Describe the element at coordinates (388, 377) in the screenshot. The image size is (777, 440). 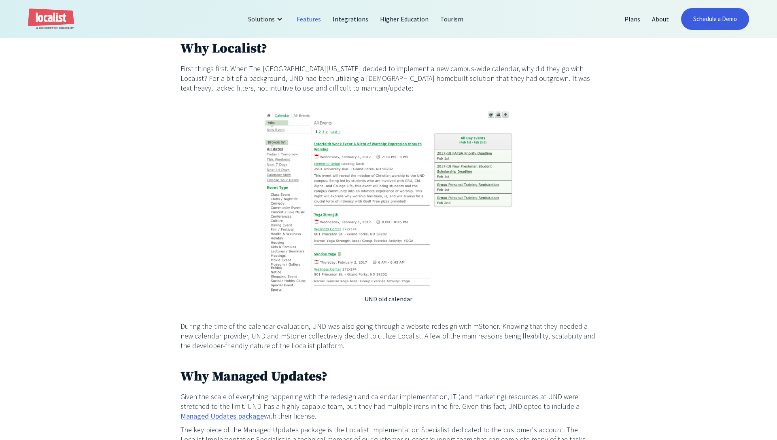
I see `h2: Why Managed Updates?` at that location.